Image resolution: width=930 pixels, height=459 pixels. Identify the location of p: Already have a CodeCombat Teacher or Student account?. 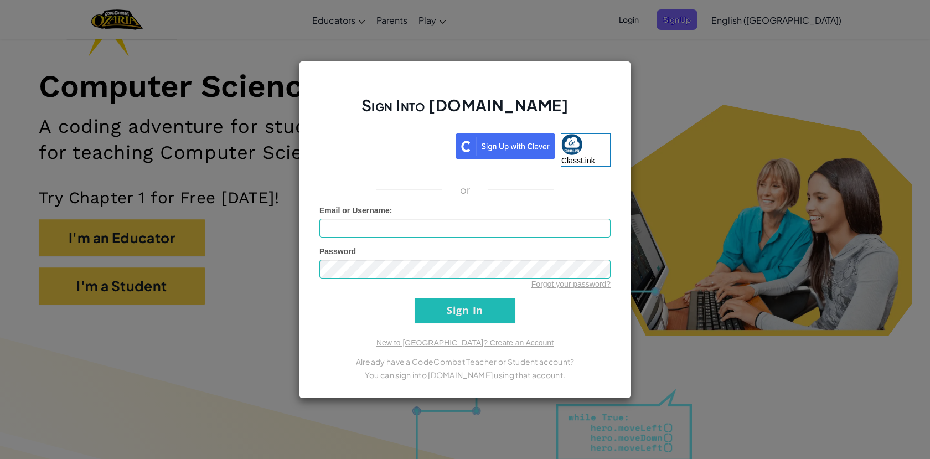
(465, 362).